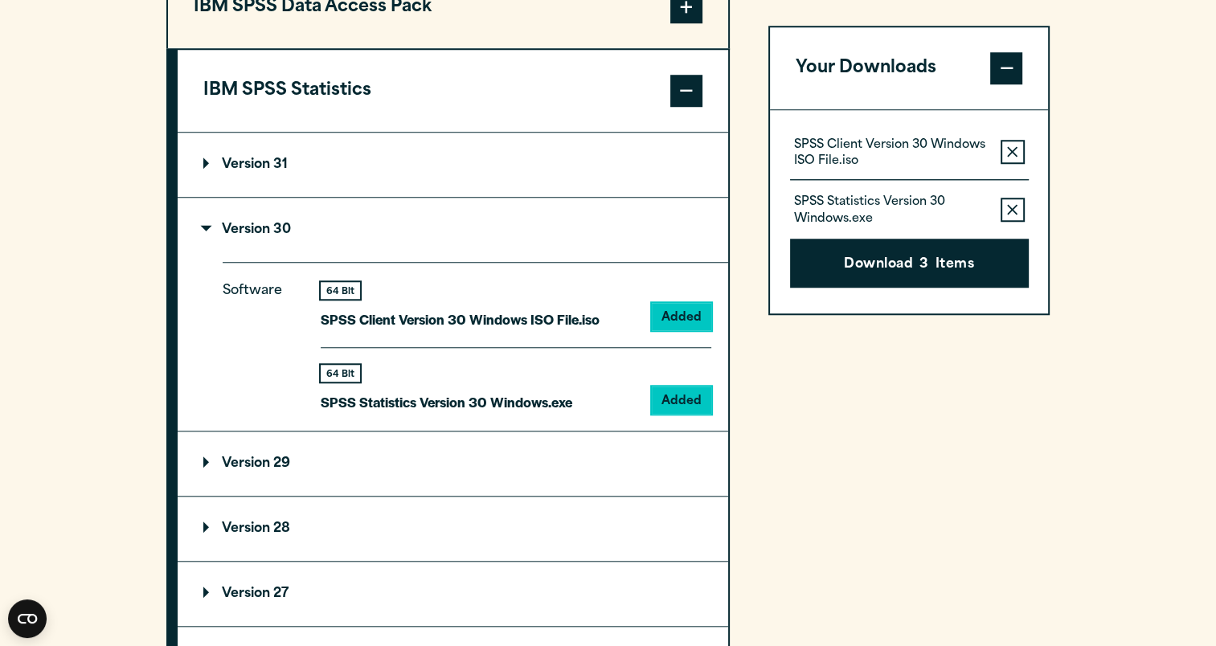  What do you see at coordinates (245, 165) in the screenshot?
I see `p: Version 31` at bounding box center [245, 165].